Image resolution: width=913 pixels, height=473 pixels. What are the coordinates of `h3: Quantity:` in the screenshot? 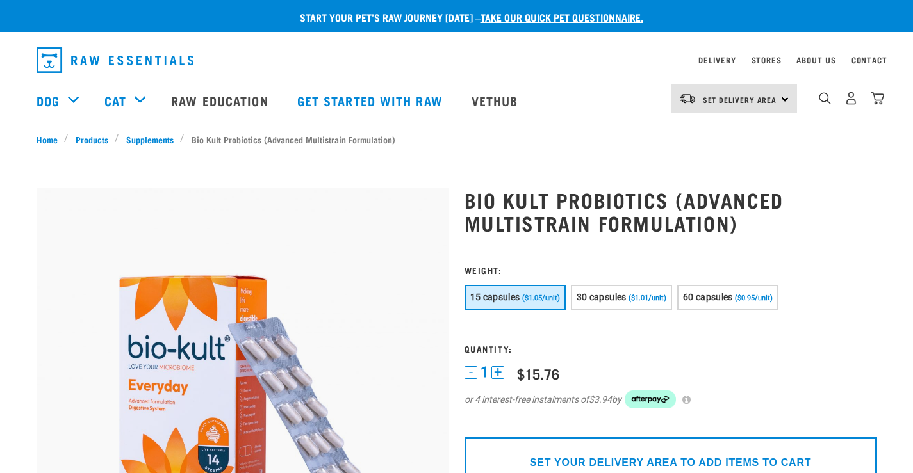 It's located at (671, 348).